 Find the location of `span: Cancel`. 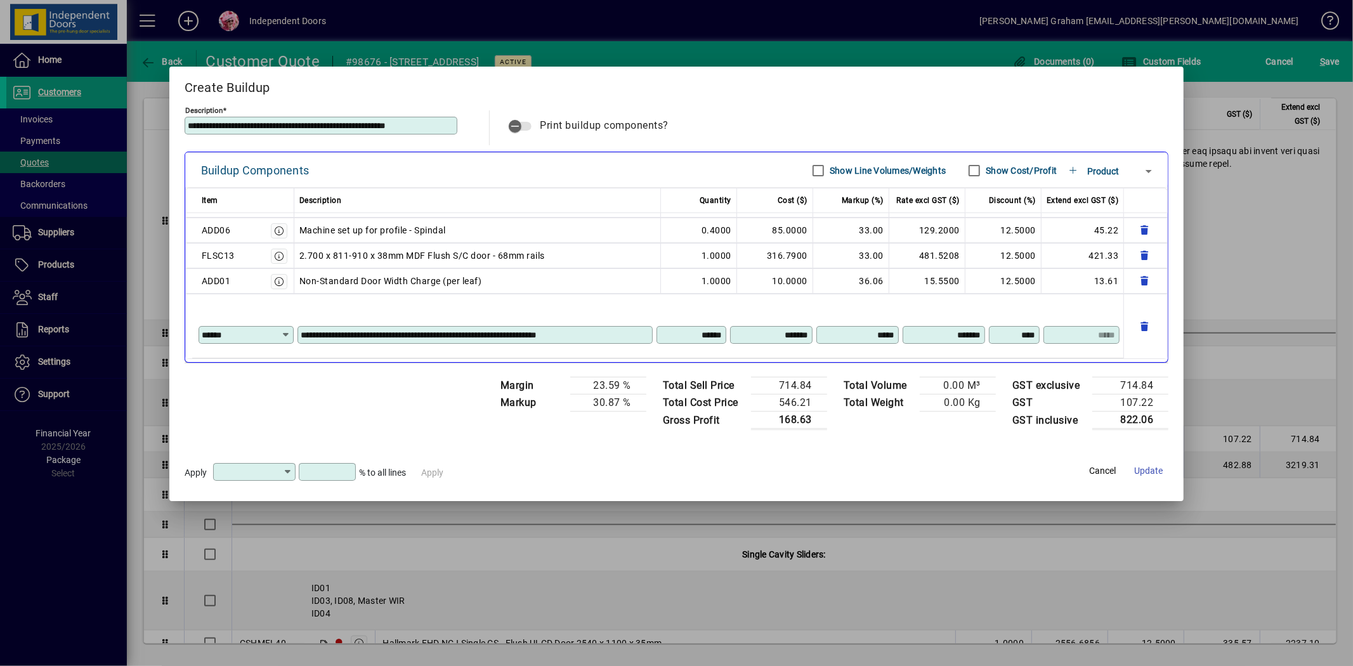

span: Cancel is located at coordinates (1103, 471).